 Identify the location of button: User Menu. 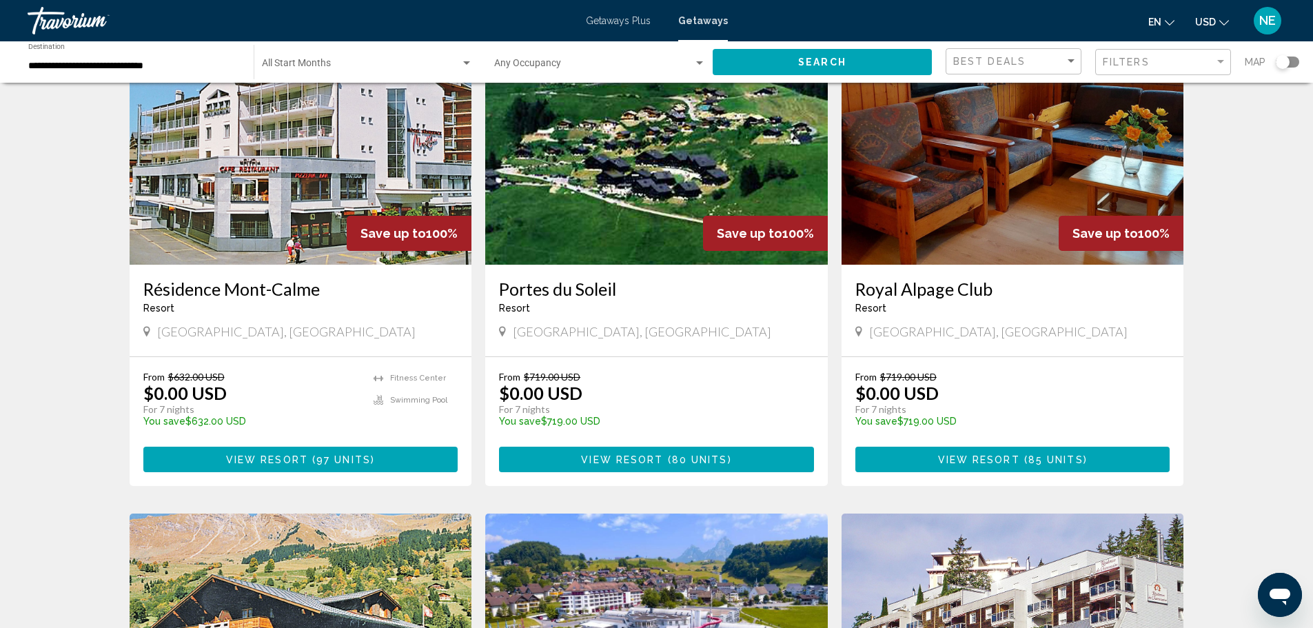
(1267, 21).